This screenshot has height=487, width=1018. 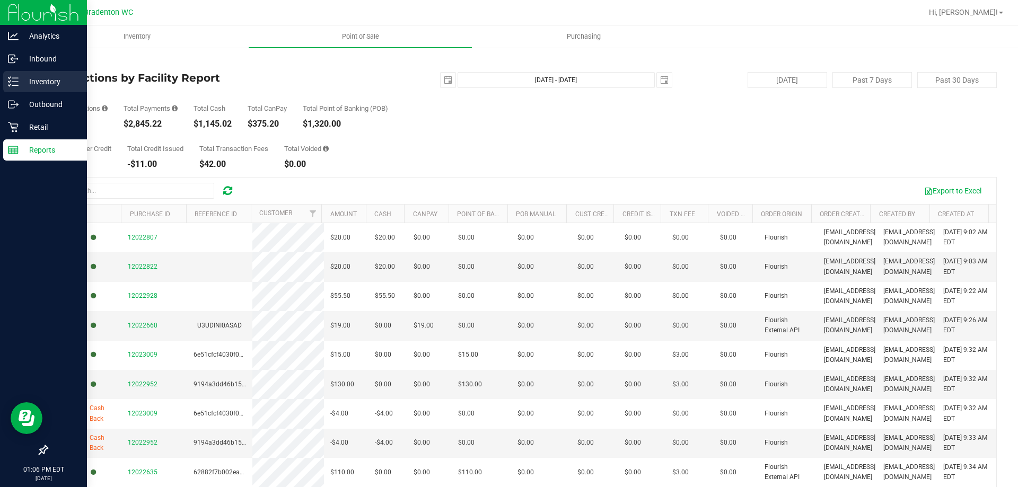 What do you see at coordinates (50, 36) in the screenshot?
I see `p: Analytics` at bounding box center [50, 36].